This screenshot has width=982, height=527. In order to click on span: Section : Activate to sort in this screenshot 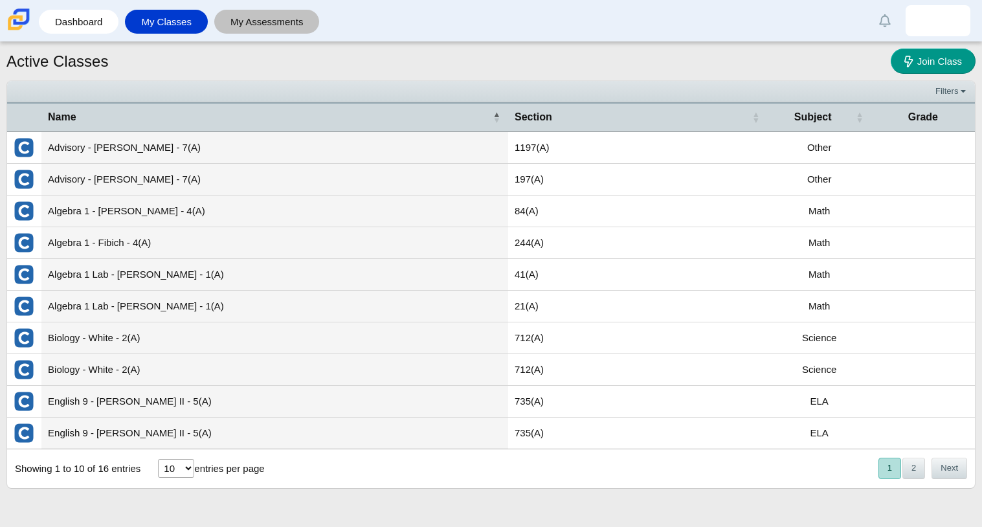, I will do `click(756, 117)`.